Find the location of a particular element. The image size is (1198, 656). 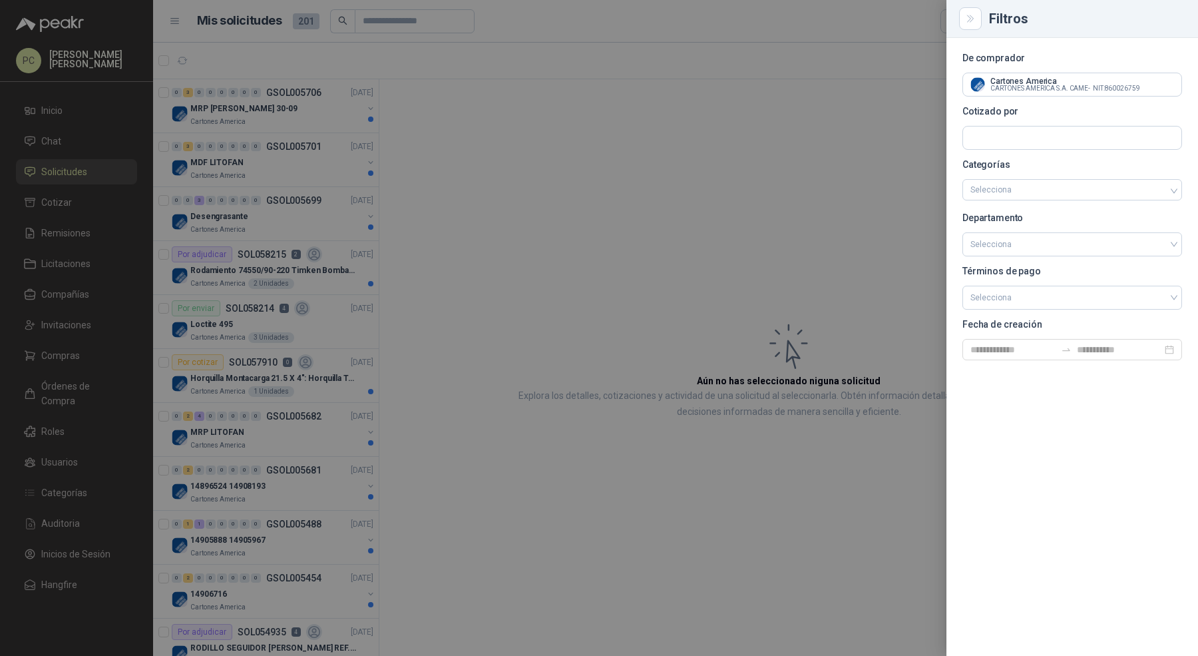

button: Close is located at coordinates (970, 19).